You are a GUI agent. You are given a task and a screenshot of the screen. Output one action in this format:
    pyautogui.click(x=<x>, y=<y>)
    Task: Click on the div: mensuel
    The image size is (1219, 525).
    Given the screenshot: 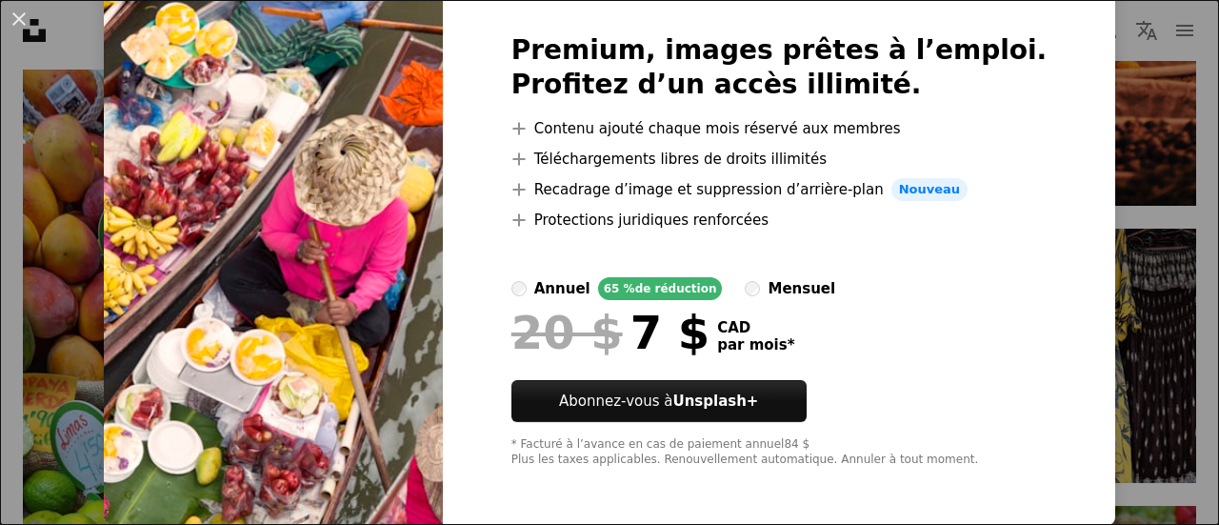 What is the action you would take?
    pyautogui.click(x=801, y=289)
    